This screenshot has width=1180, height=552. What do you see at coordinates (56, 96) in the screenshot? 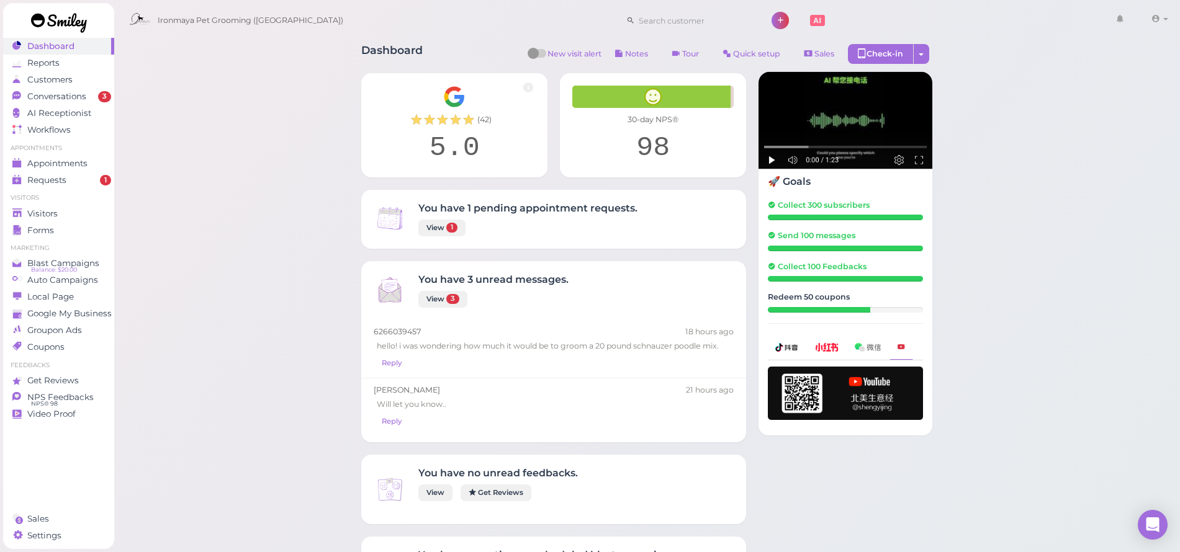
I see `span: Conversations` at bounding box center [56, 96].